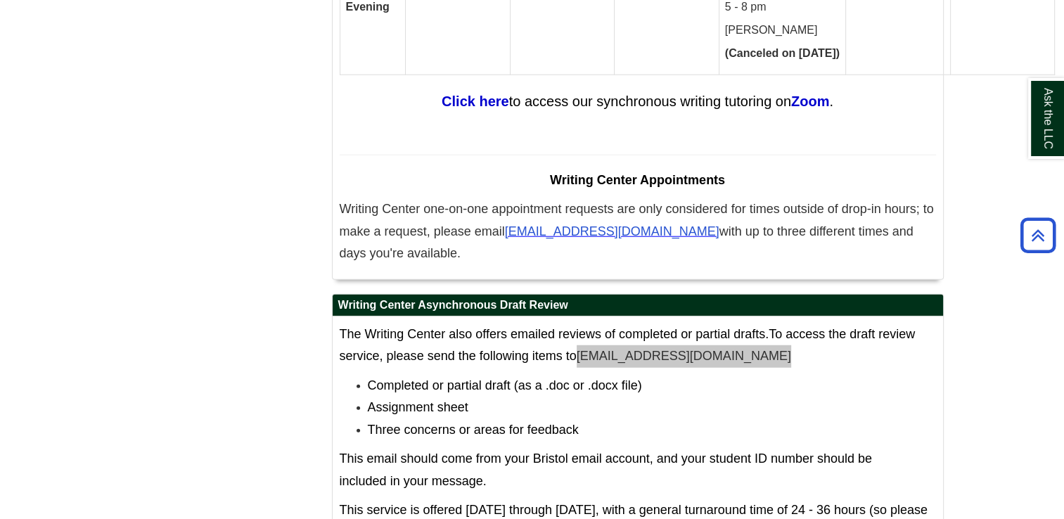  Describe the element at coordinates (505, 385) in the screenshot. I see `span: Completed or partial draft (as a .doc or .docx file)` at that location.